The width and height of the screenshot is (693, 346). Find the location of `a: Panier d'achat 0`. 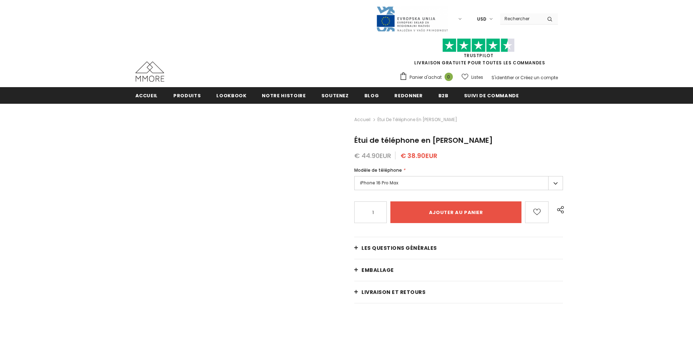

a: Panier d'achat 0 is located at coordinates (428, 77).